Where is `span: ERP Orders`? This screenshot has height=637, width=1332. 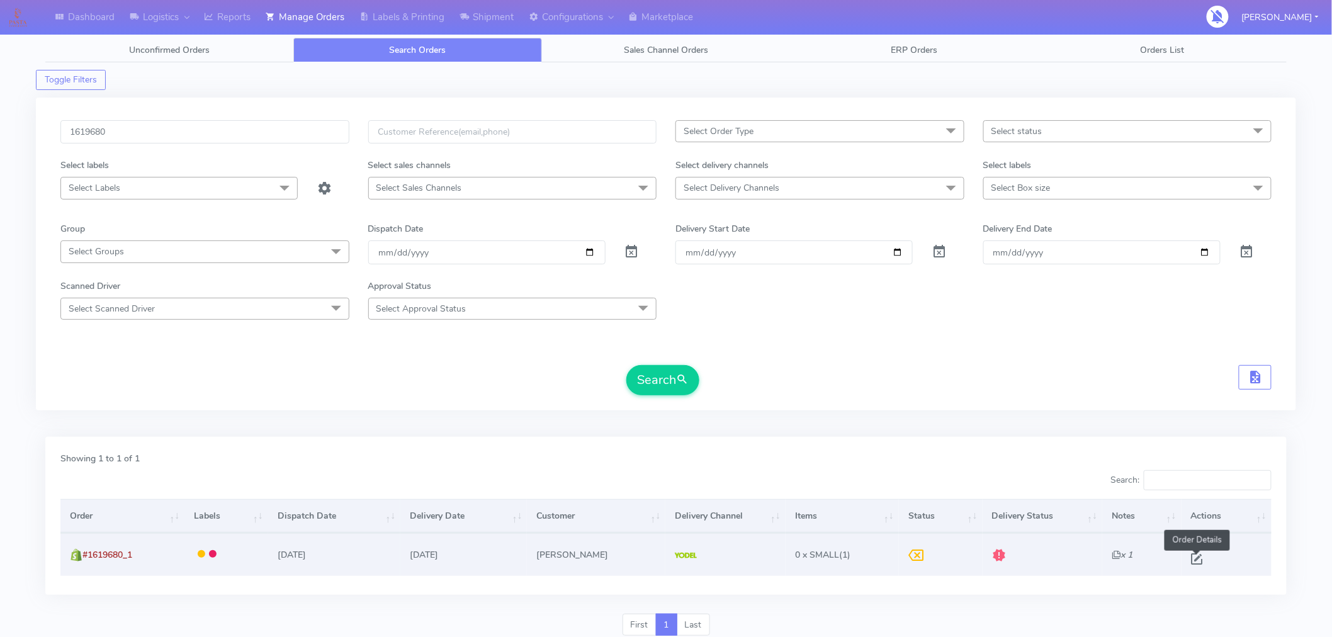
span: ERP Orders is located at coordinates (914, 50).